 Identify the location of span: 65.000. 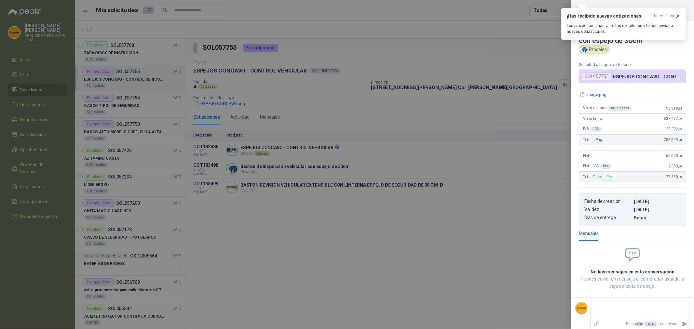
(674, 156).